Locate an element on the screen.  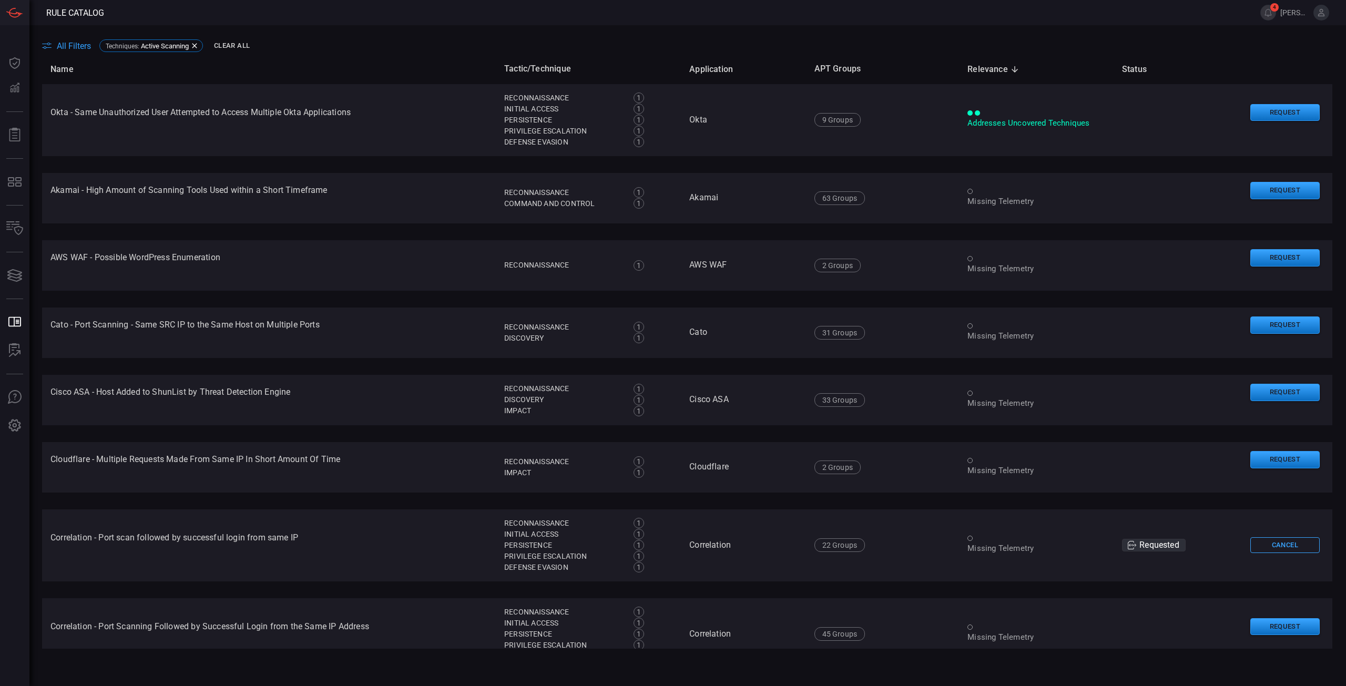
div: 31 Groups is located at coordinates (840, 333).